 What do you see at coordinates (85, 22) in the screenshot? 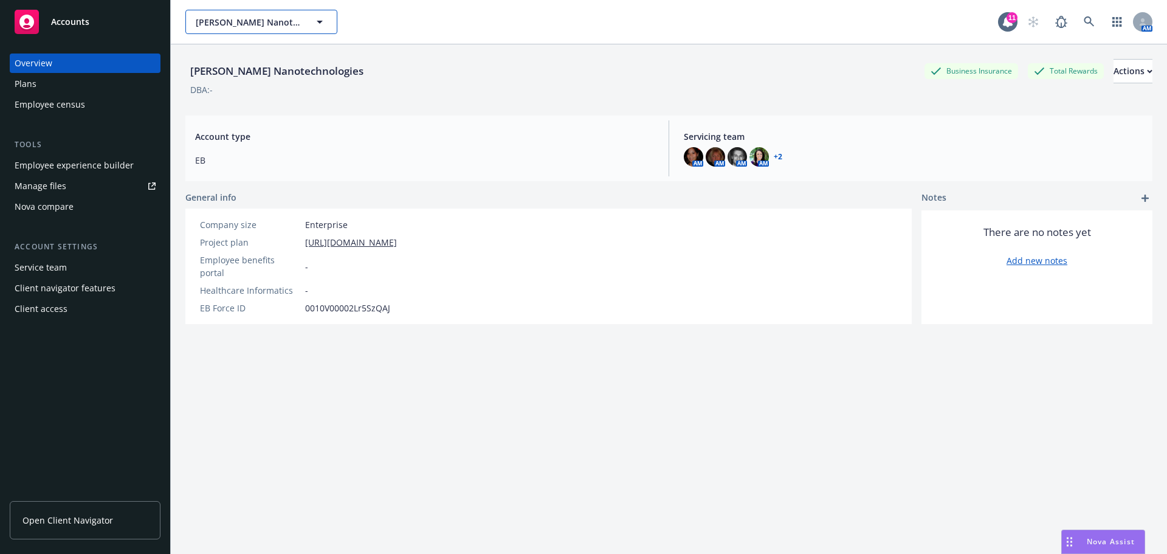
I see `a: Accounts` at bounding box center [85, 22].